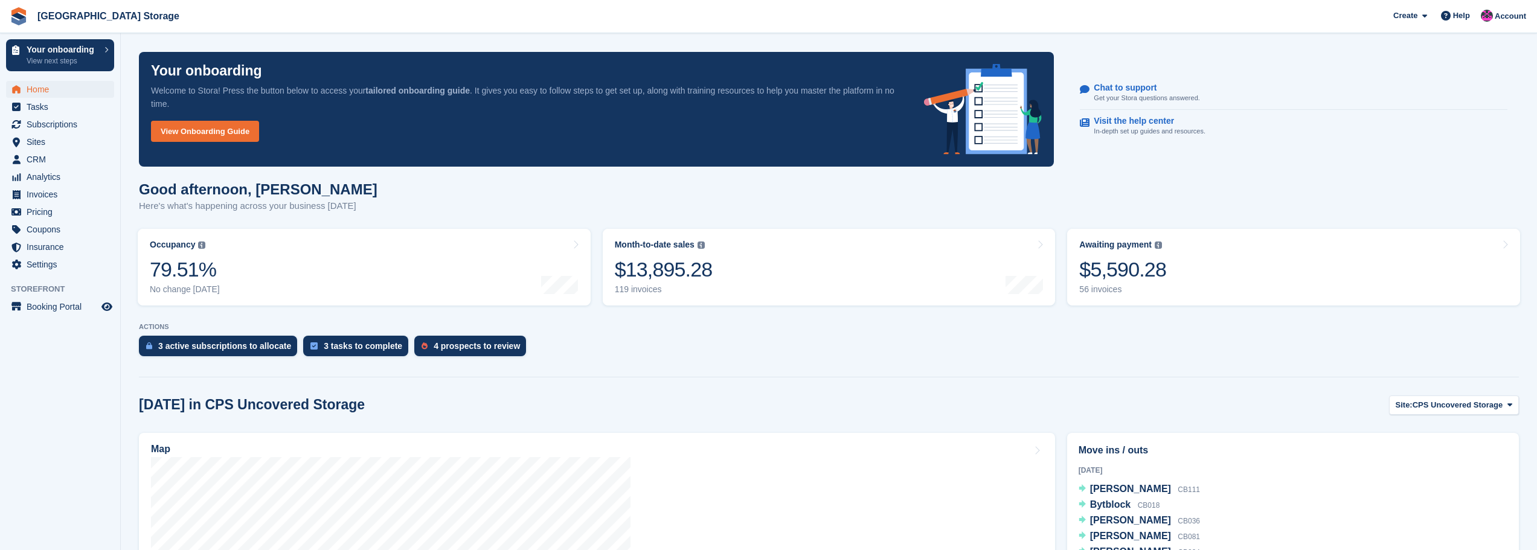 The image size is (1537, 550). I want to click on span: Help, so click(1461, 16).